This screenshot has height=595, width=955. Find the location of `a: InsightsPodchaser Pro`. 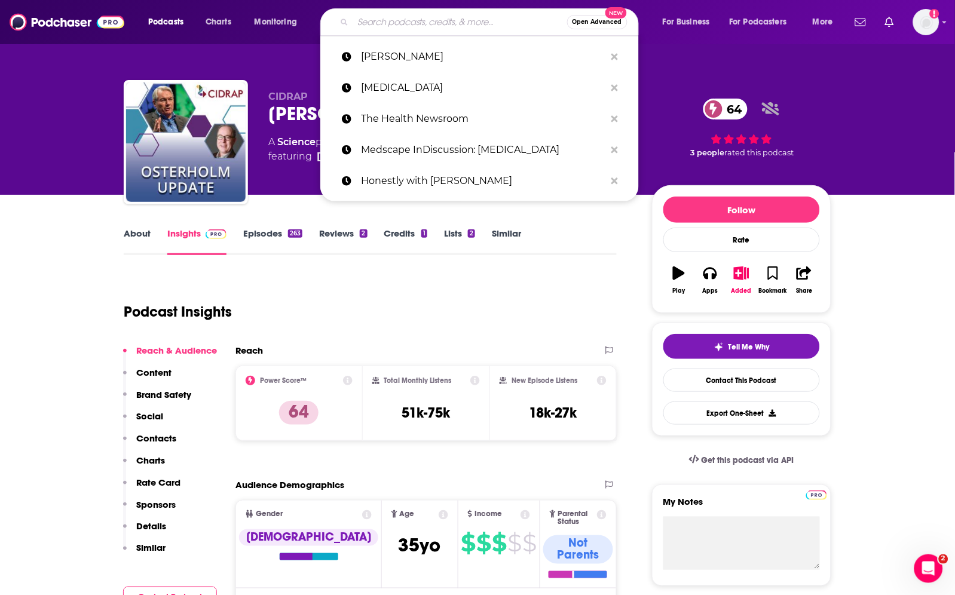

a: InsightsPodchaser Pro is located at coordinates (197, 241).